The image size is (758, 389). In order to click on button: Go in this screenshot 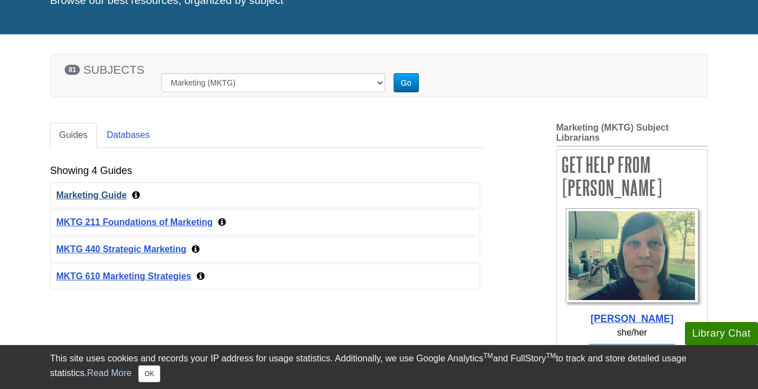, I will do `click(406, 83)`.